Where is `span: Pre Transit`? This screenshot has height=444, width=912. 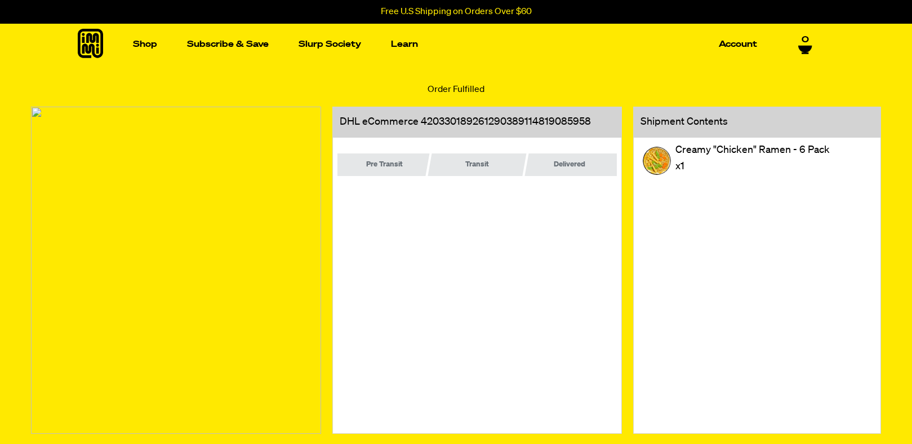 span: Pre Transit is located at coordinates (384, 165).